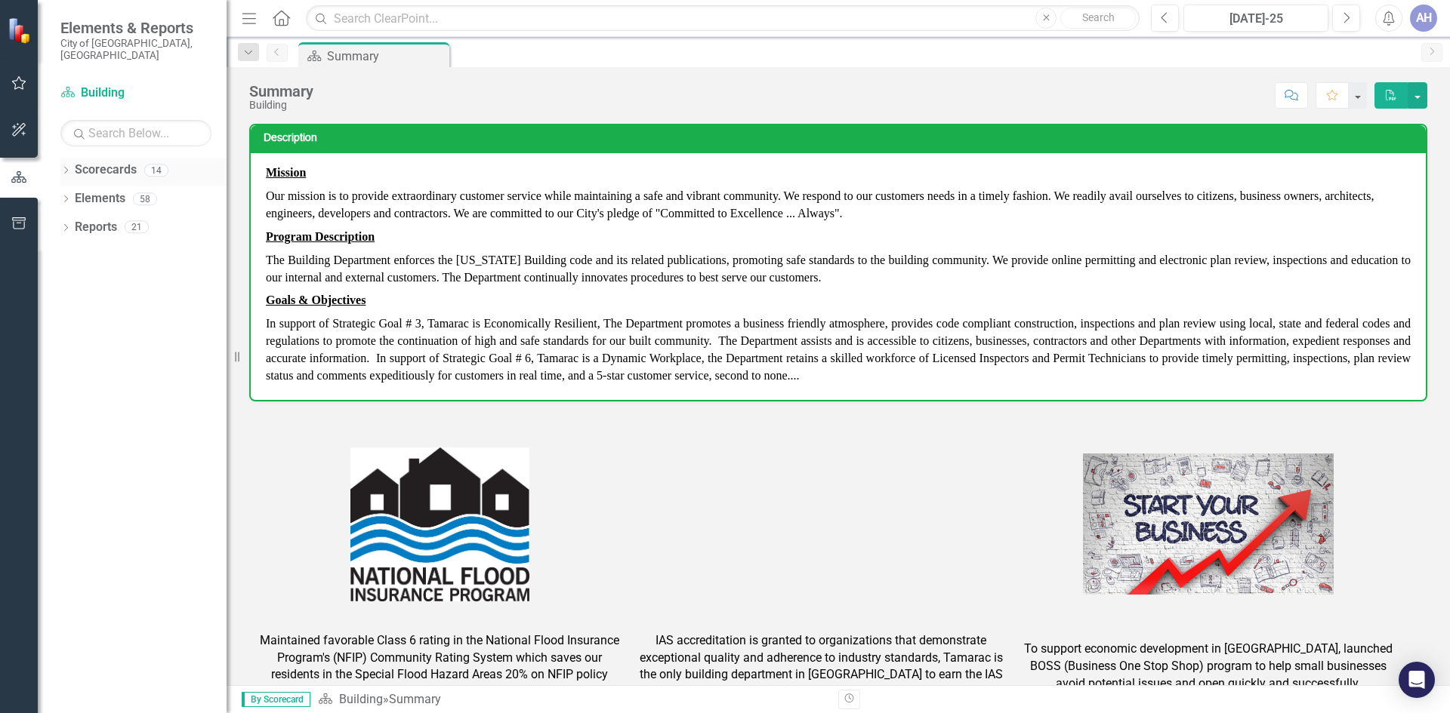  What do you see at coordinates (136, 28) in the screenshot?
I see `span: Elements & Reports` at bounding box center [136, 28].